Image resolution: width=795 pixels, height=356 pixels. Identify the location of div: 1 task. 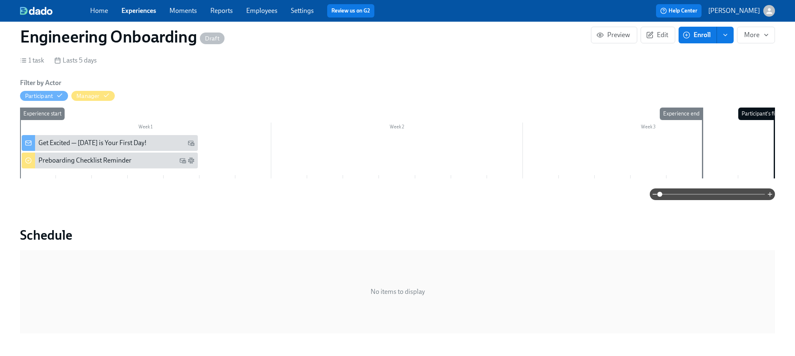
(32, 60).